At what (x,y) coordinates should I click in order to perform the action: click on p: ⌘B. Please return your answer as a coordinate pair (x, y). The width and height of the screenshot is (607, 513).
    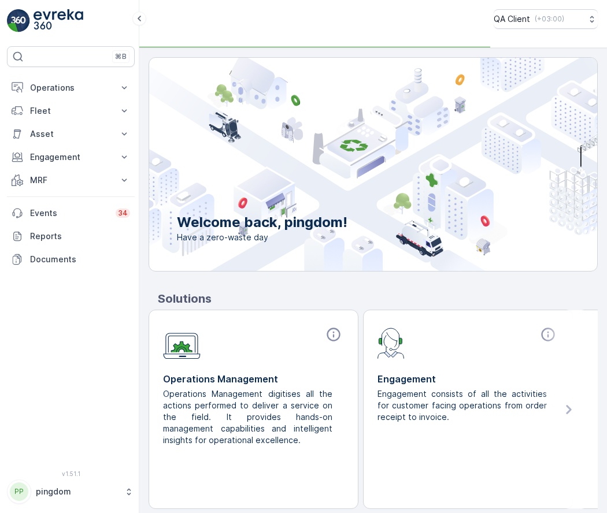
    Looking at the image, I should click on (121, 57).